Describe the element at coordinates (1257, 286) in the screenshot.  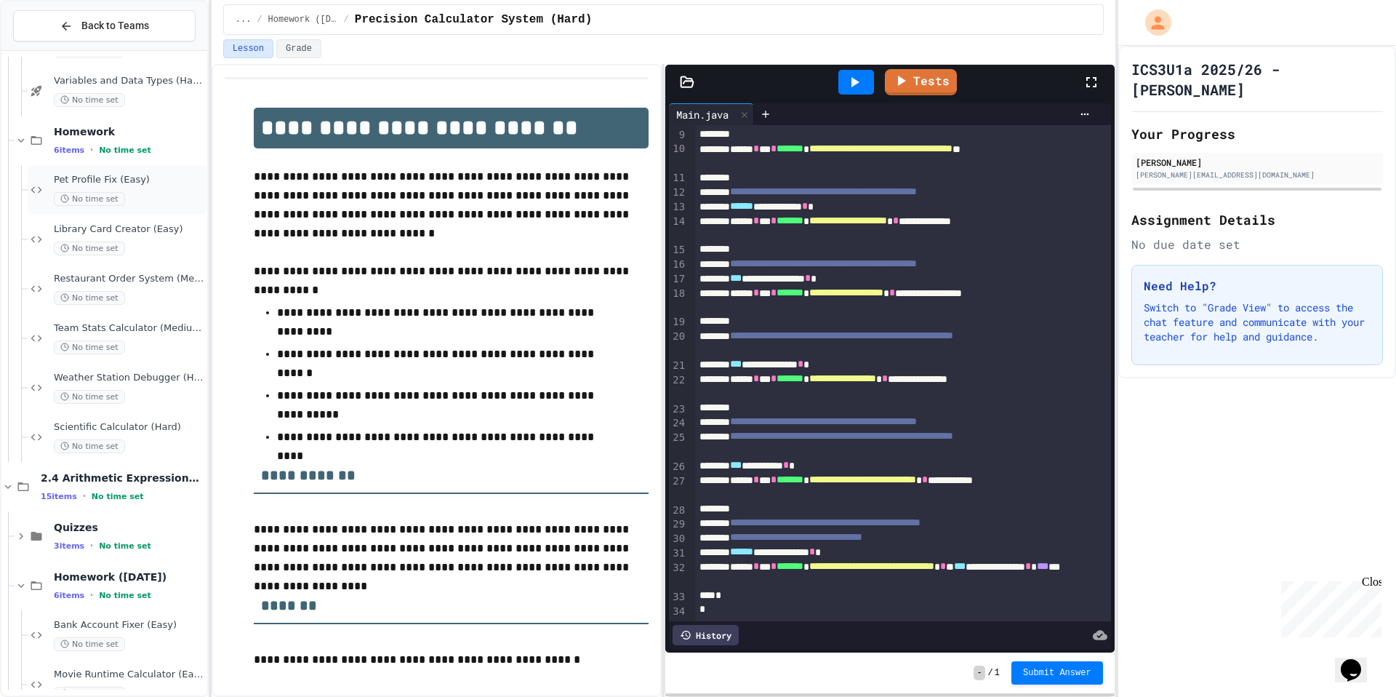
I see `h3: Need Help?` at that location.